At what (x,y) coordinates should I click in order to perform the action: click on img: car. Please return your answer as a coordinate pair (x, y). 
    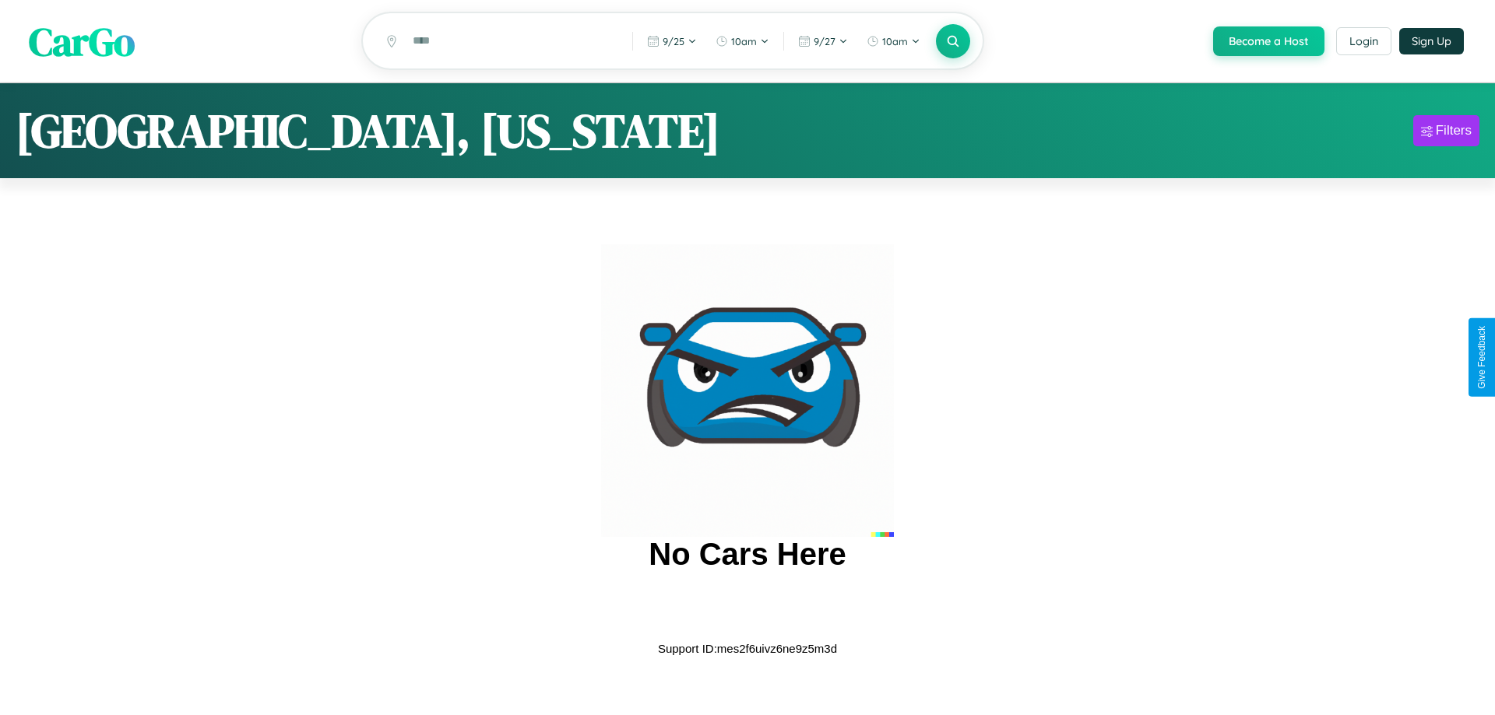
    Looking at the image, I should click on (747, 391).